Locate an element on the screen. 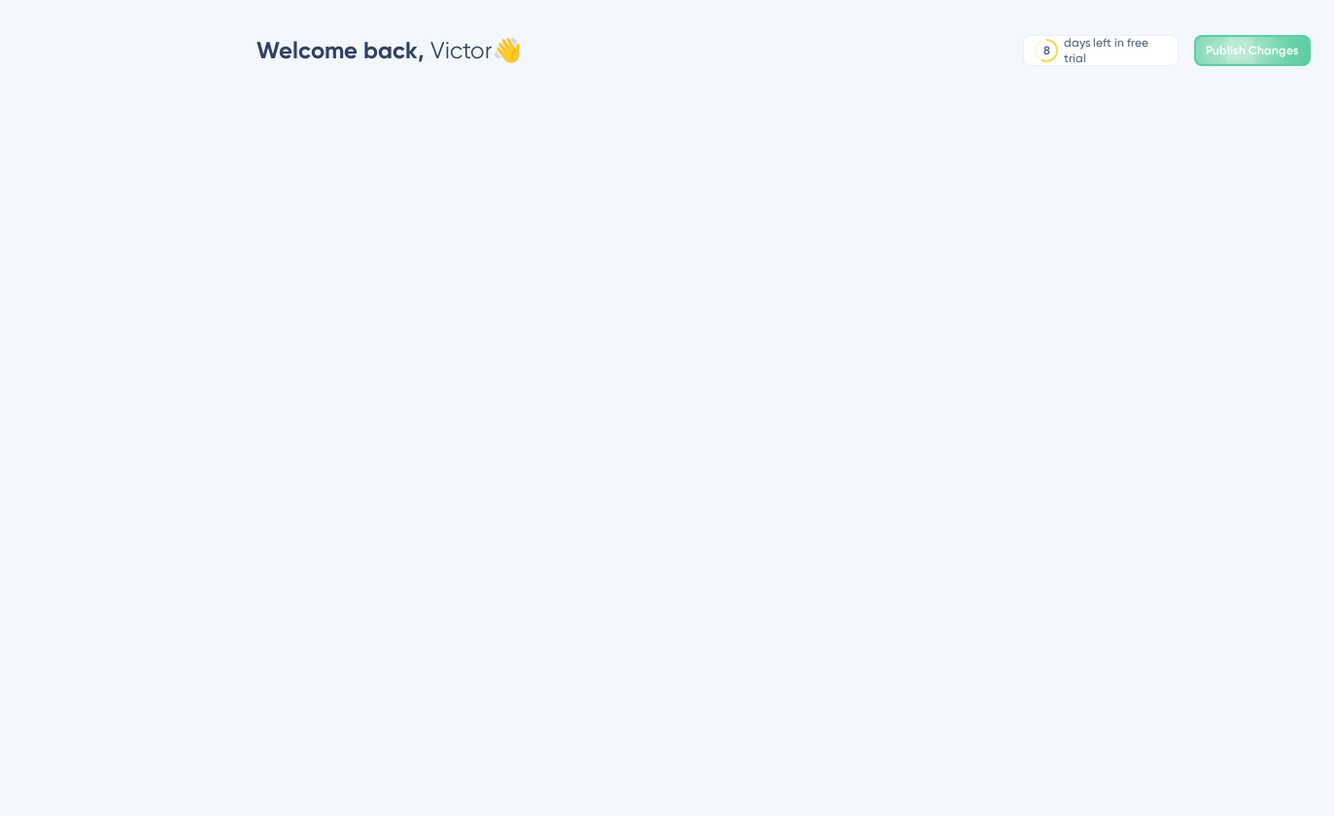 The height and width of the screenshot is (816, 1334). span: Publish Changes is located at coordinates (1252, 51).